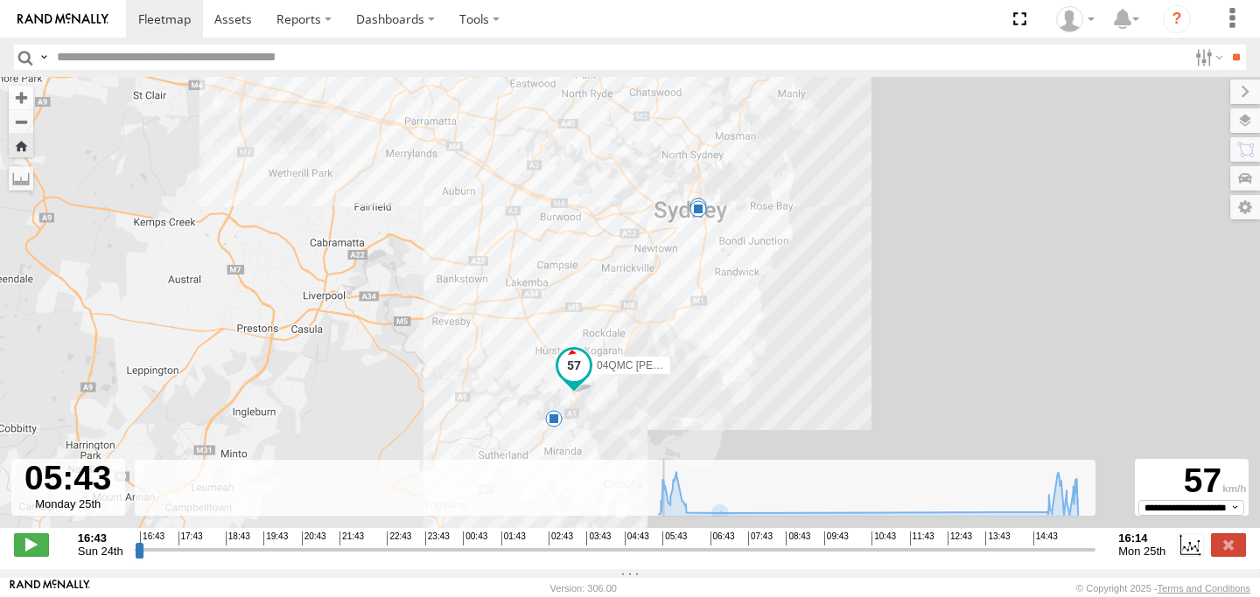  What do you see at coordinates (101, 538) in the screenshot?
I see `strong: 16:43` at bounding box center [101, 538].